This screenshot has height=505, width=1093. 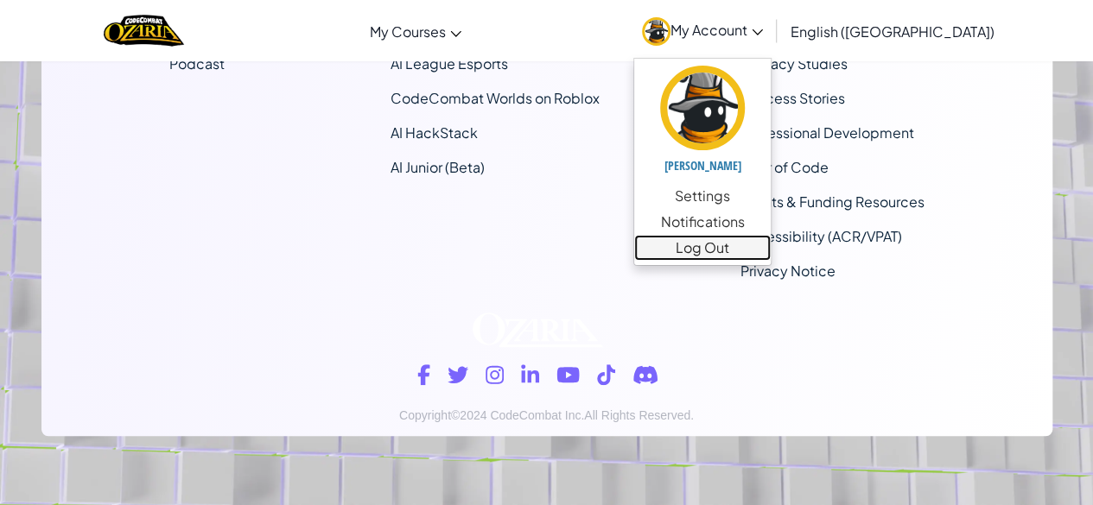 I want to click on a: Grants & Funding Resources, so click(x=832, y=201).